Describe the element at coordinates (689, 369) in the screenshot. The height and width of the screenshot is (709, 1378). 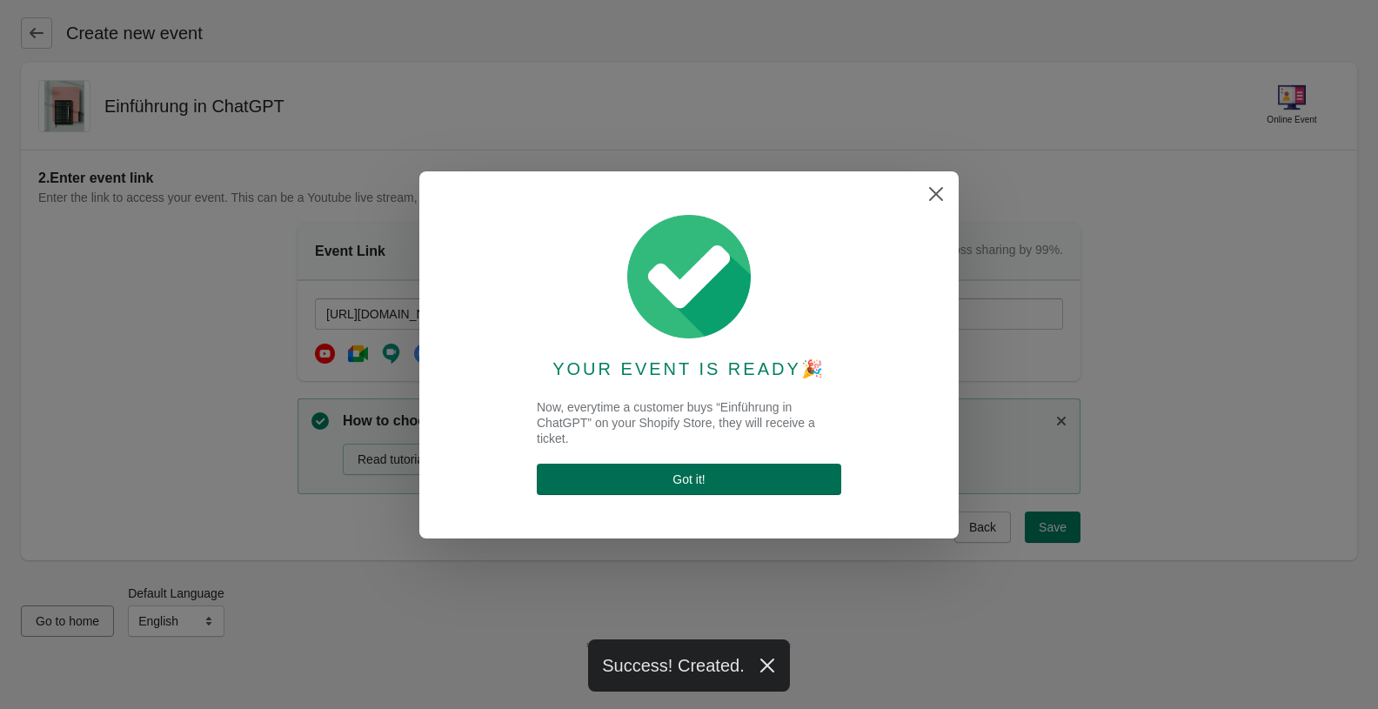
I see `div: YOUR EVENT IS READY 🎉` at that location.